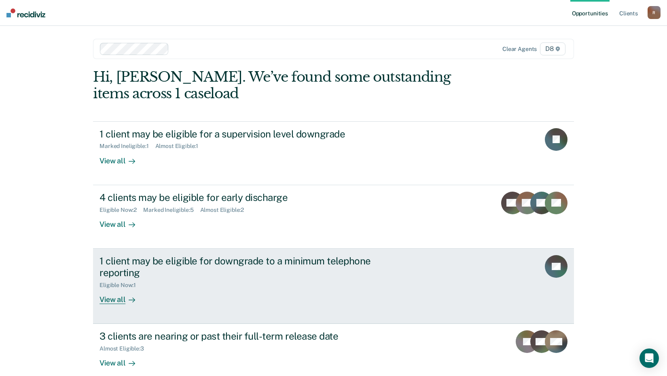  What do you see at coordinates (333, 153) in the screenshot?
I see `a: 1 client may be eligible for a supervision level downgradeMarked Ineligible:1Almost Eligible:1Vie...` at bounding box center [333, 153].